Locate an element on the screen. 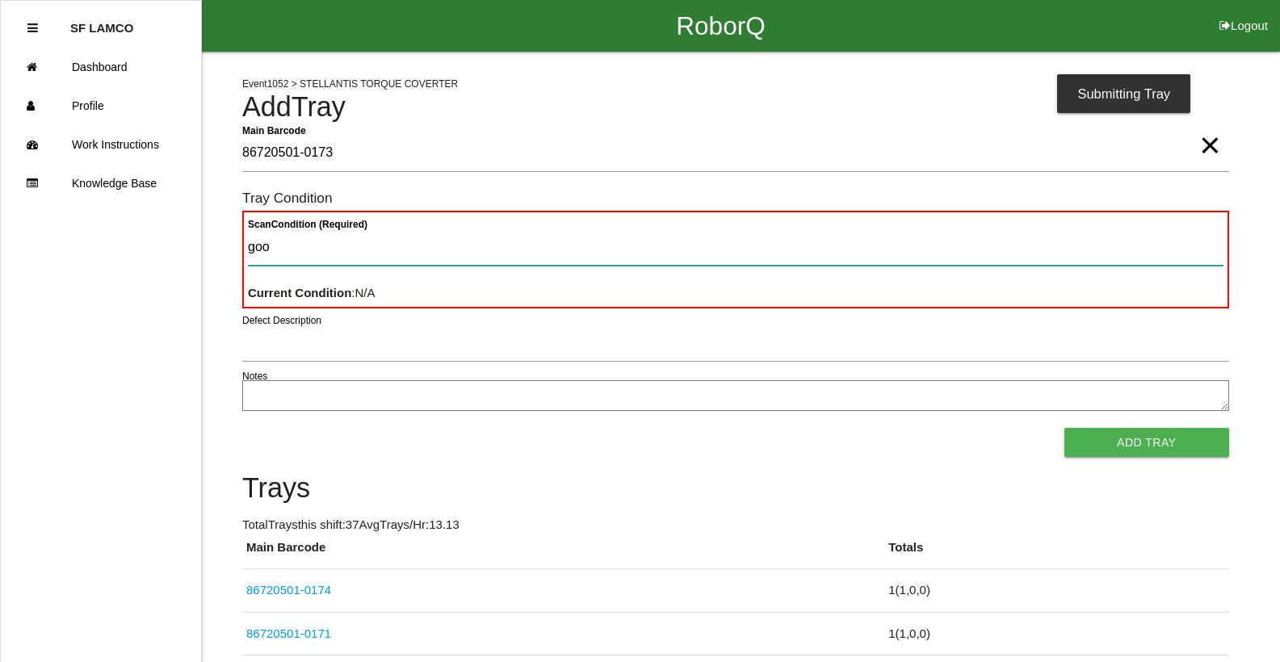 This screenshot has width=1280, height=662. h4: Trays is located at coordinates (735, 488).